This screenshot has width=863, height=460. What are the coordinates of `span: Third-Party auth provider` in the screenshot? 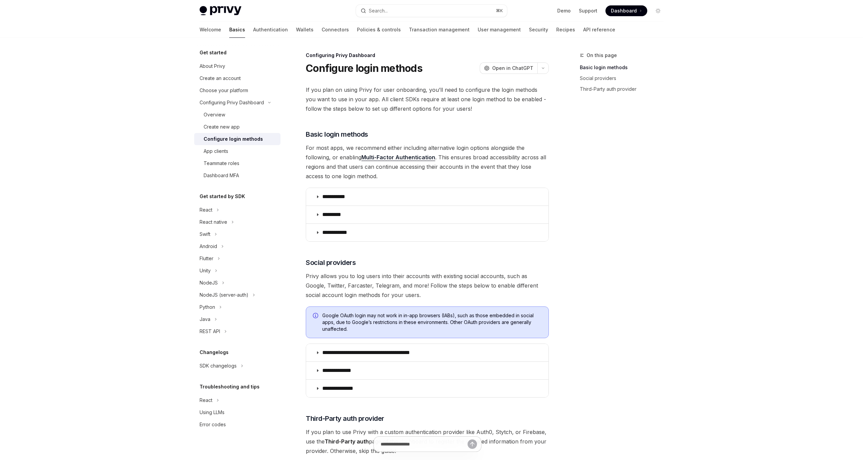 It's located at (345, 418).